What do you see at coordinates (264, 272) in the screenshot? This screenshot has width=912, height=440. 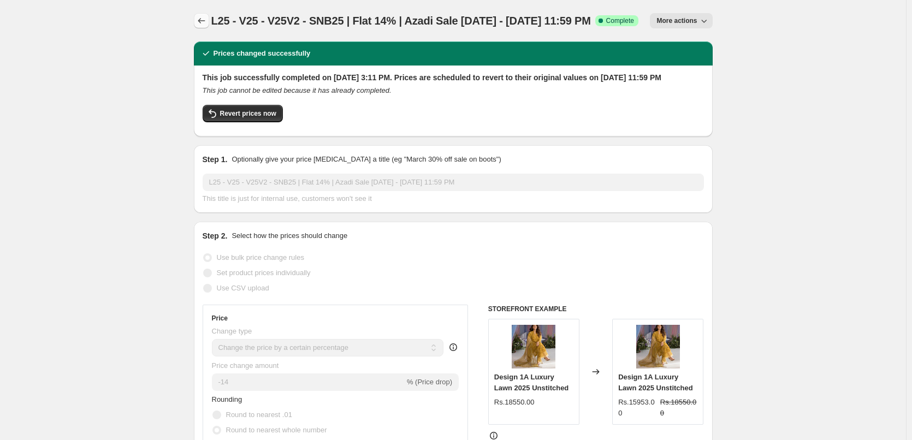 I see `span: Set product prices individually` at bounding box center [264, 272].